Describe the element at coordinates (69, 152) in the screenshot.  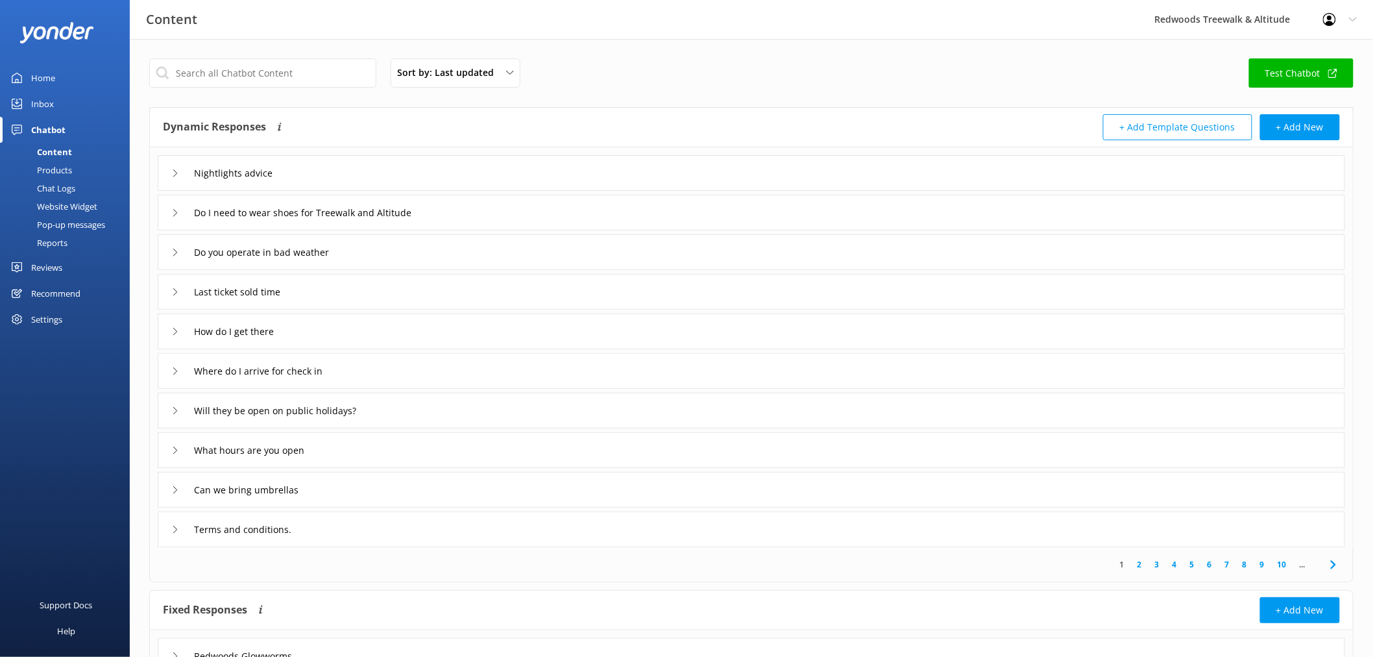
I see `a: Content` at that location.